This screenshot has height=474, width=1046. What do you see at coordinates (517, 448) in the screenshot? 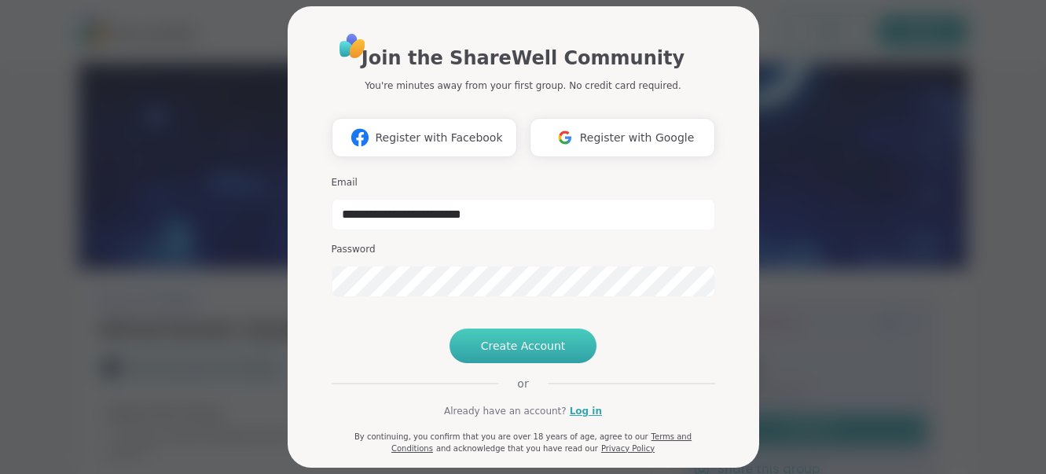
I see `span: and acknowledge that you have read our` at bounding box center [517, 448].